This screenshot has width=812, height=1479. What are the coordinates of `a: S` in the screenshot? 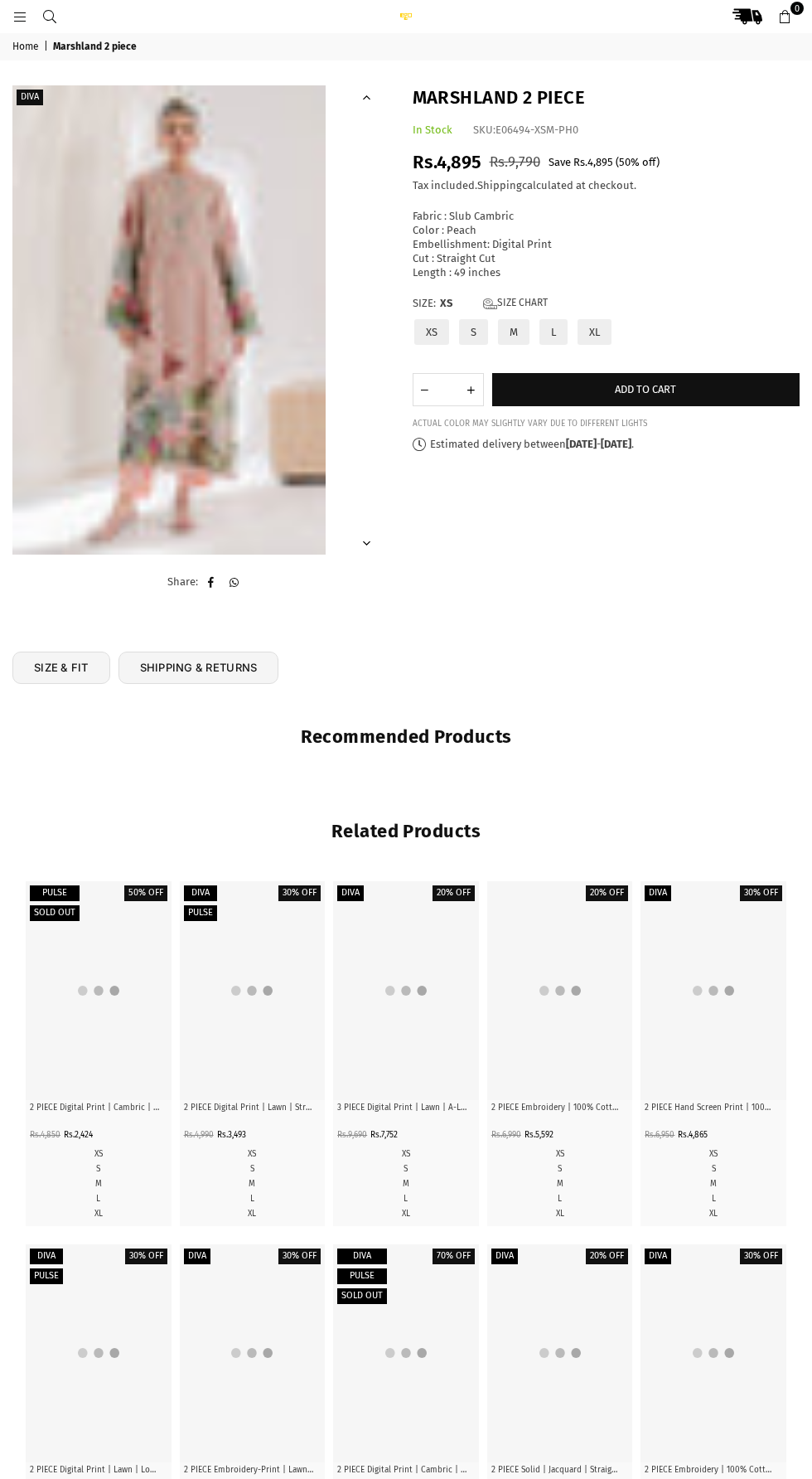 It's located at (406, 1169).